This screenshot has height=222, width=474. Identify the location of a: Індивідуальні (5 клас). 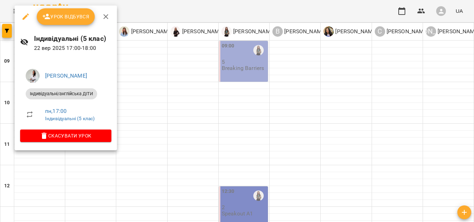
(70, 119).